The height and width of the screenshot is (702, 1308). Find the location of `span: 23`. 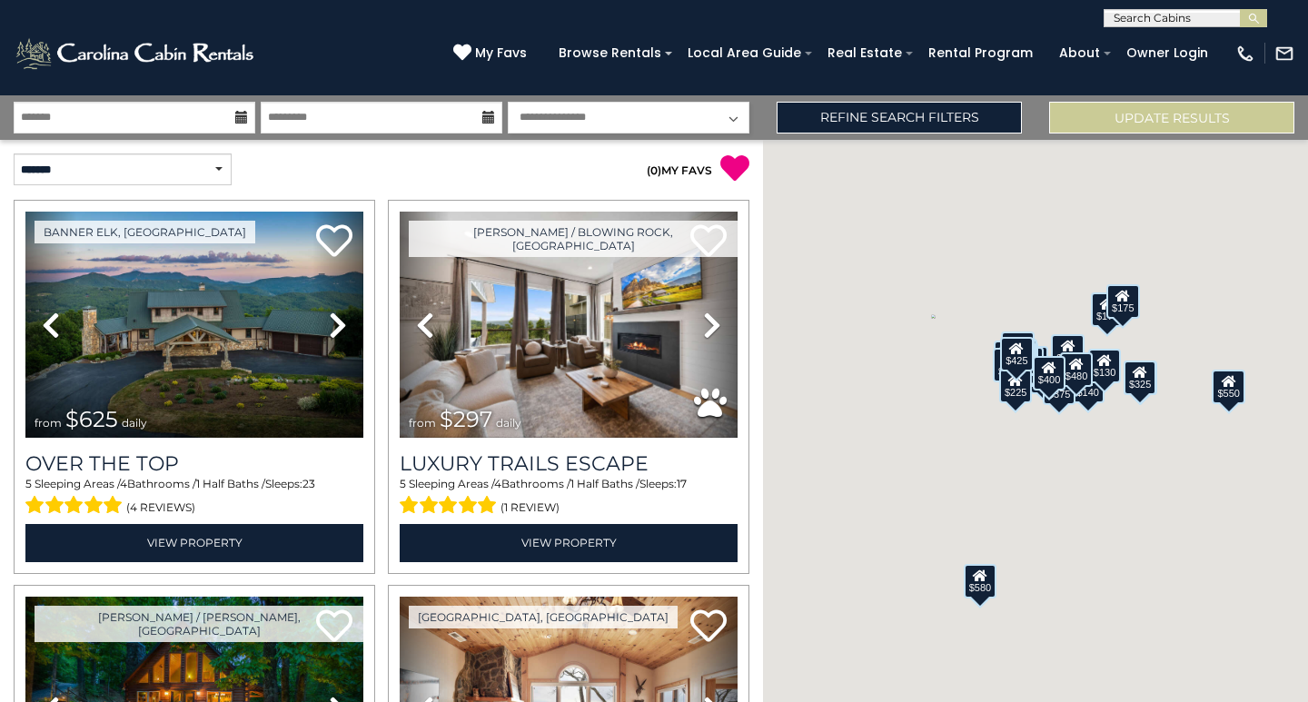

span: 23 is located at coordinates (309, 483).